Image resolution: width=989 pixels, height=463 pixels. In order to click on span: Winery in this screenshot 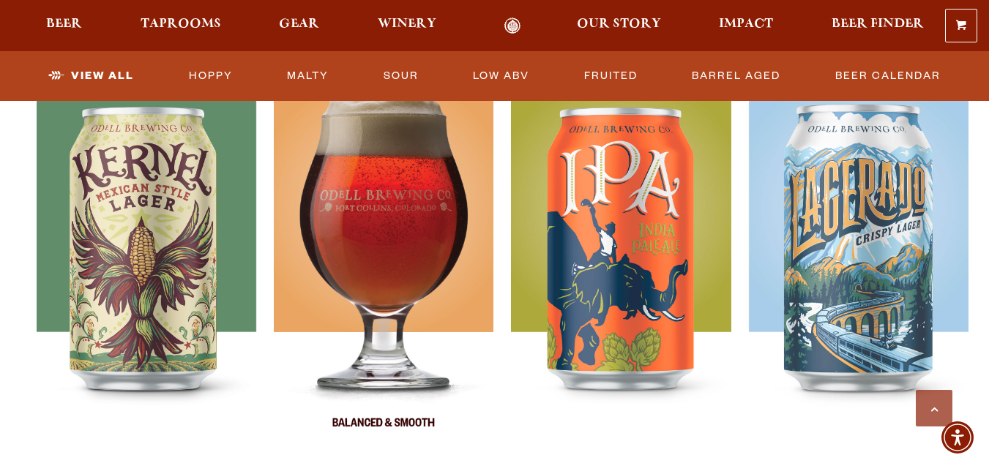, I will do `click(407, 24)`.